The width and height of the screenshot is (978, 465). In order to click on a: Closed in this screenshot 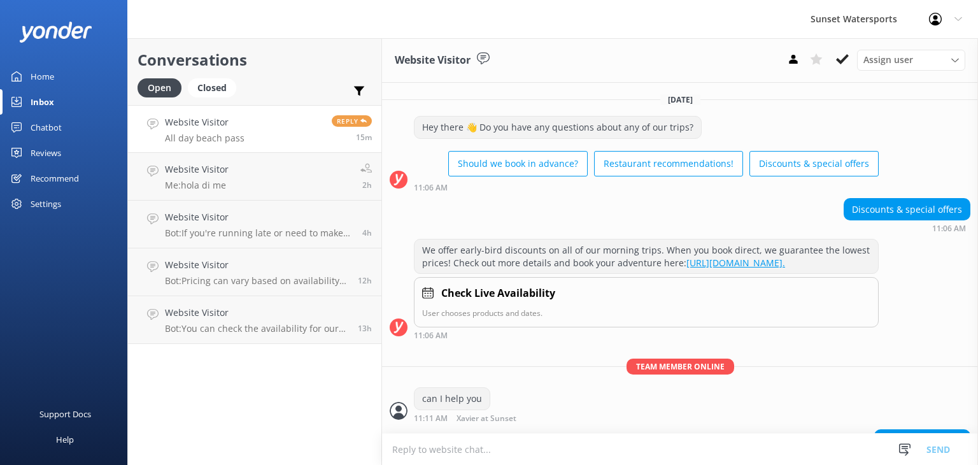, I will do `click(215, 87)`.